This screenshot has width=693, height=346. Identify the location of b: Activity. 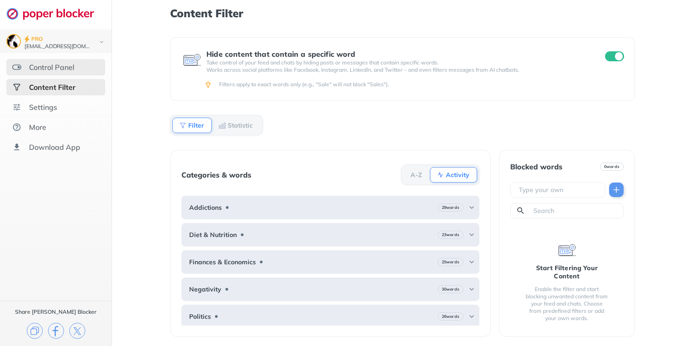
(458, 175).